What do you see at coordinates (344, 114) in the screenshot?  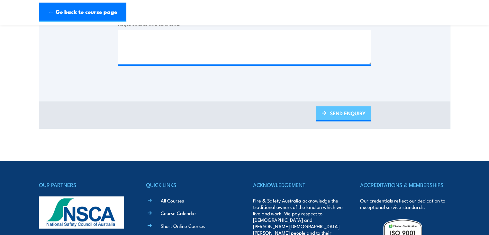 I see `a: SEND ENQUIRY` at bounding box center [344, 114].